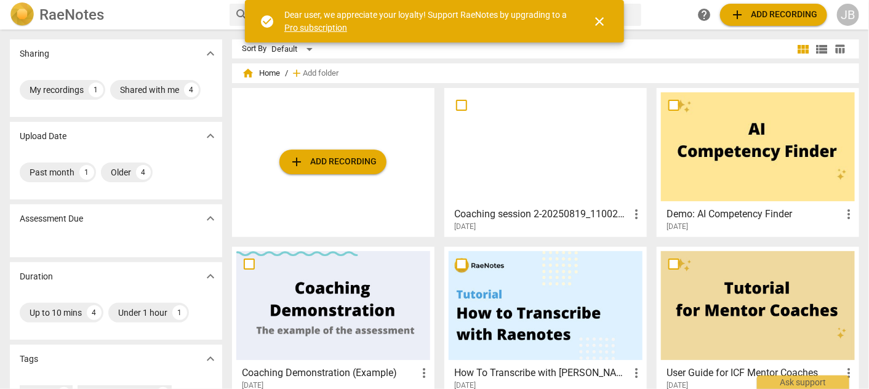  I want to click on span: Add folder, so click(321, 73).